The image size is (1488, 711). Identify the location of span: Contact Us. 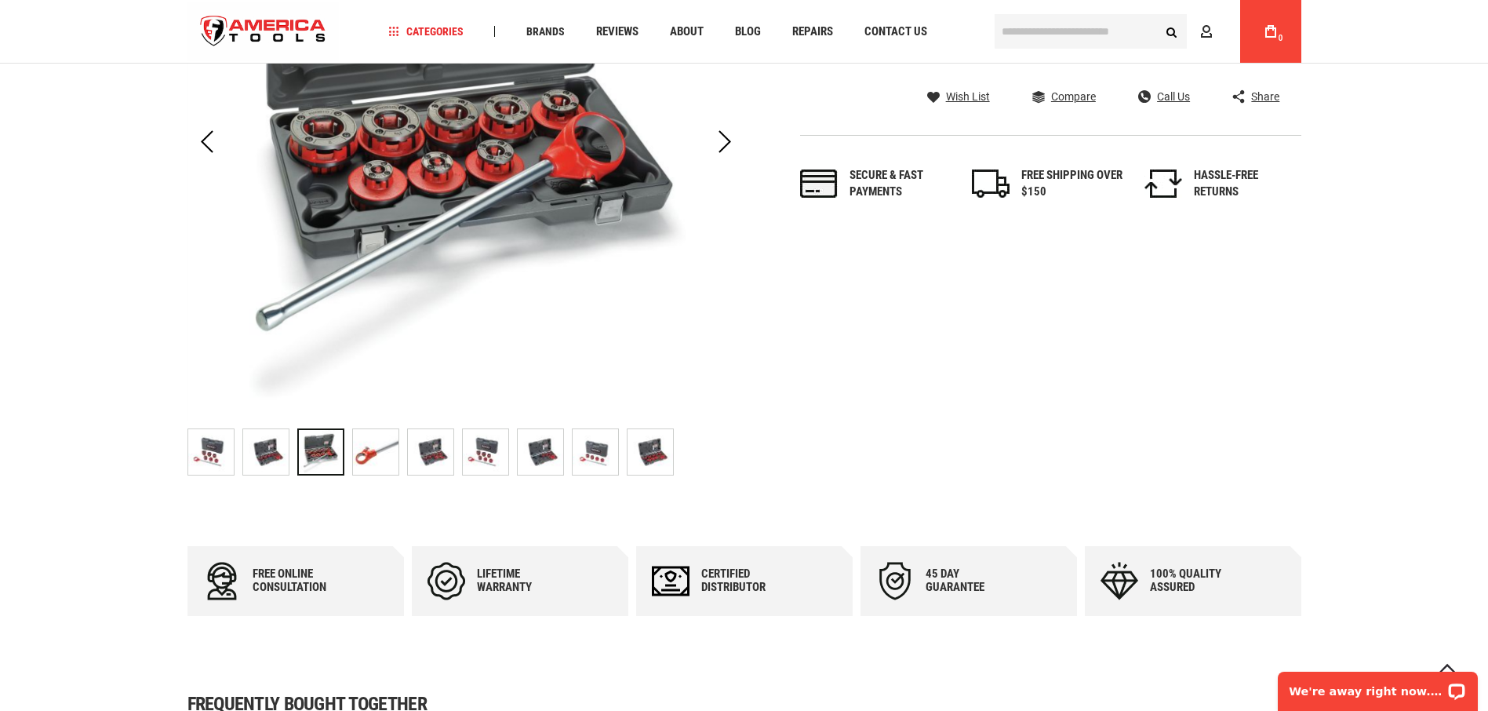
(896, 31).